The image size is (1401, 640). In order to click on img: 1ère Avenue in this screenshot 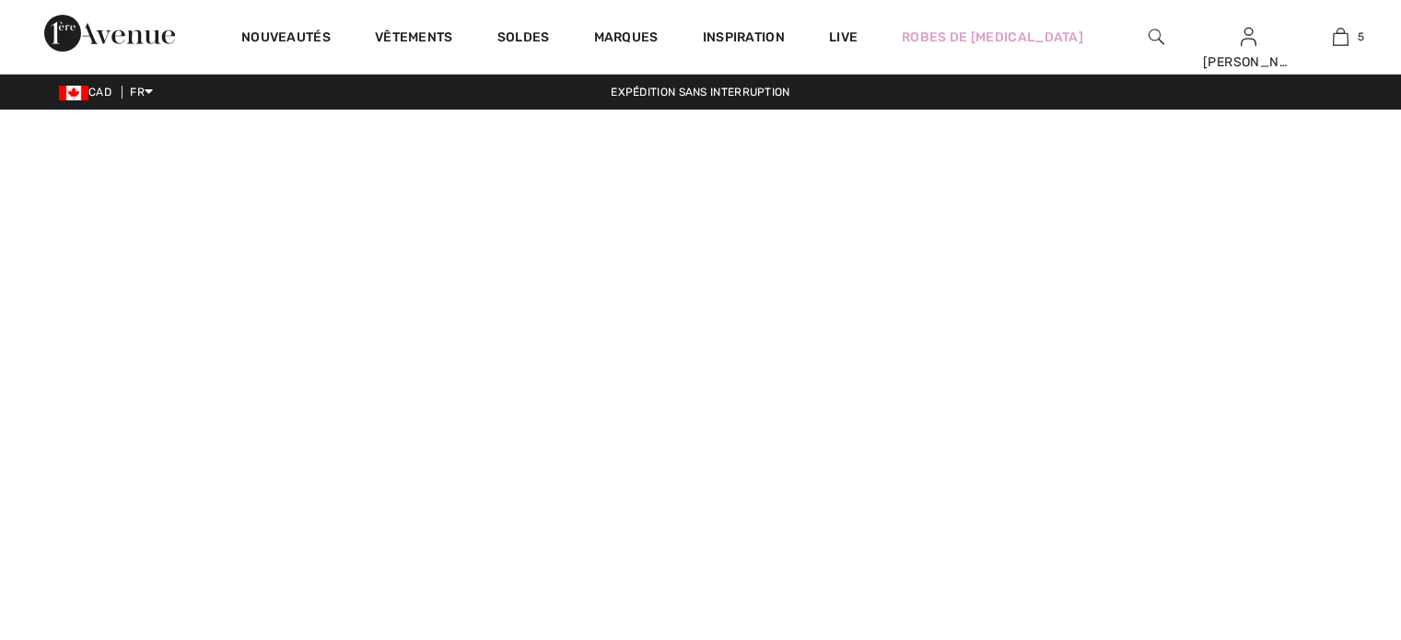, I will do `click(110, 33)`.